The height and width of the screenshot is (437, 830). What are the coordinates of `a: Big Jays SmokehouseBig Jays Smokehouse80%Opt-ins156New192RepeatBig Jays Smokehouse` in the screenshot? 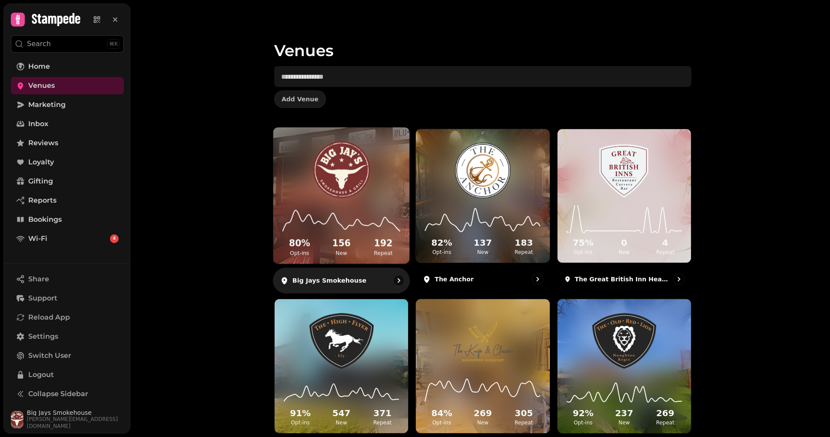 It's located at (342, 210).